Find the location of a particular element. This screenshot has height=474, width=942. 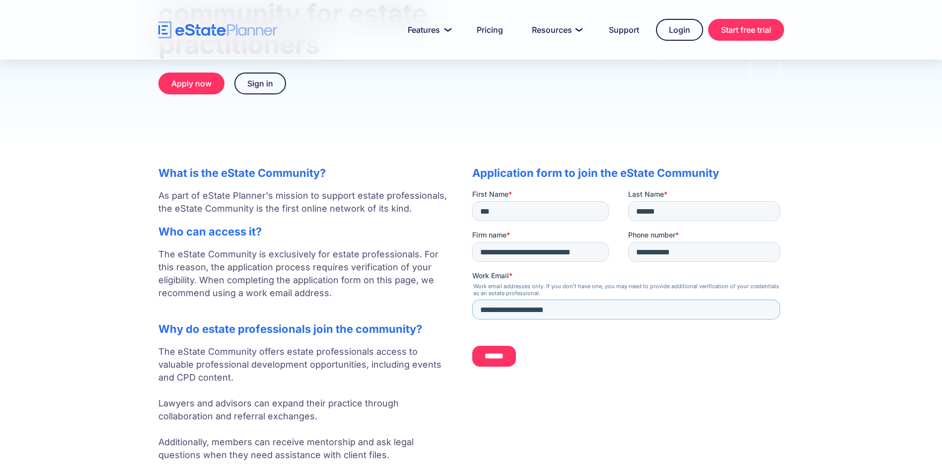

a: Pricing is located at coordinates (490, 30).